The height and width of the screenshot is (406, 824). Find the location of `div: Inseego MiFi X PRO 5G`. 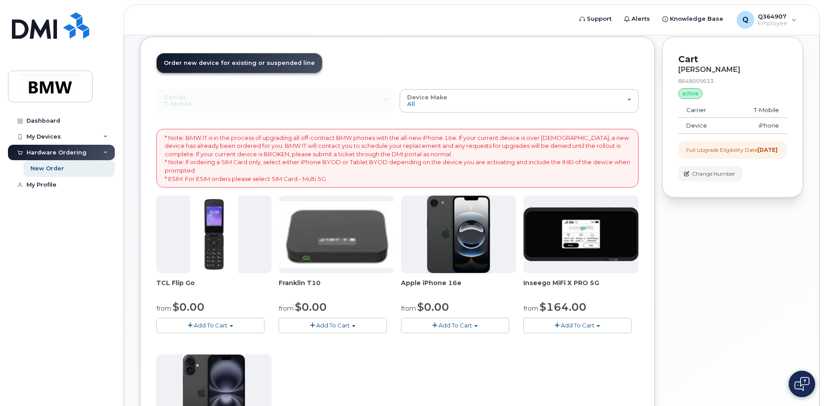

div: Inseego MiFi X PRO 5G is located at coordinates (581, 287).